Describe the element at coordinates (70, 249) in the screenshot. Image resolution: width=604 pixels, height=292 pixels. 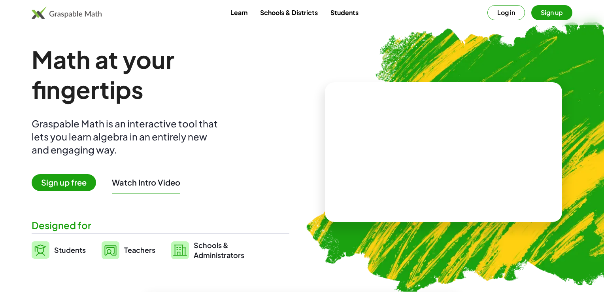
I see `span: Students` at that location.